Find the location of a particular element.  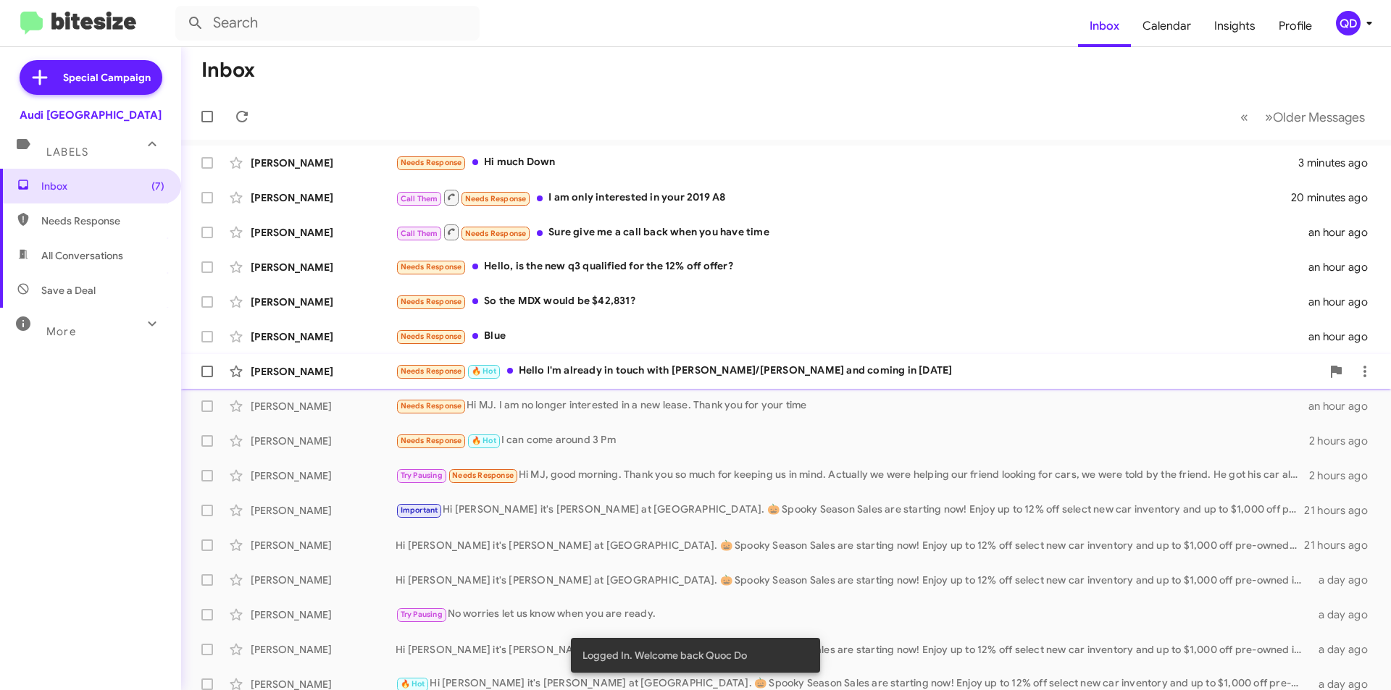

span: Calendar is located at coordinates (1166, 26).